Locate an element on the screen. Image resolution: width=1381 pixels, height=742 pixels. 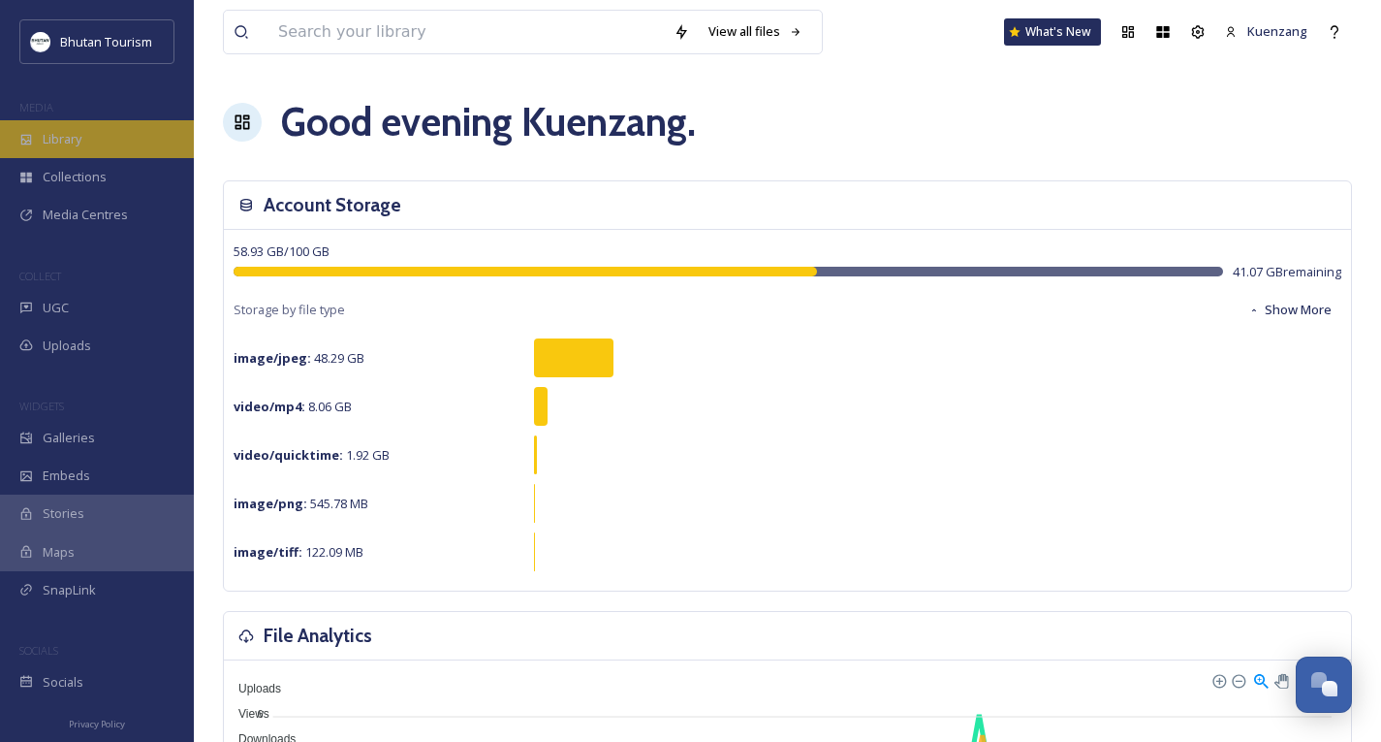
span: 1.92 GB is located at coordinates (311, 455).